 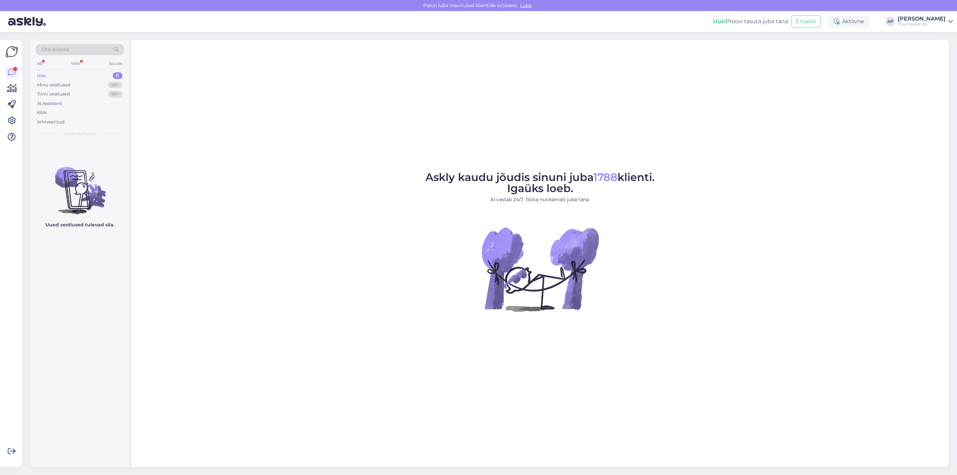 I want to click on div: Uus, so click(x=41, y=76).